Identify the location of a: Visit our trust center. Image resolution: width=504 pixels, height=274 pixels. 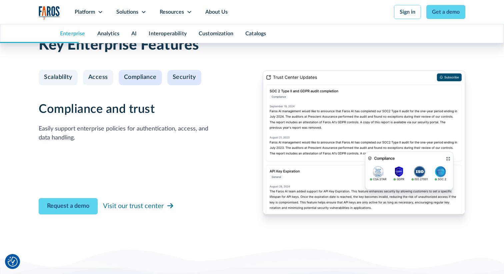
(139, 206).